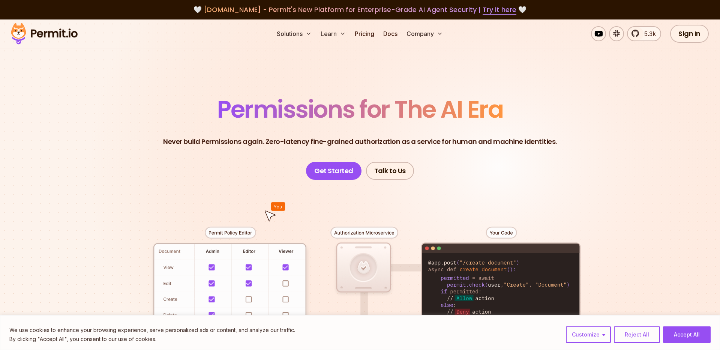 The image size is (720, 350). What do you see at coordinates (390, 171) in the screenshot?
I see `a: Talk to Us` at bounding box center [390, 171].